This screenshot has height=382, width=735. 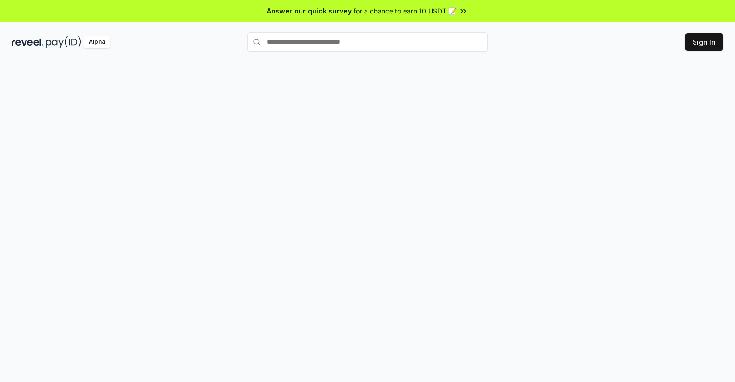 What do you see at coordinates (97, 42) in the screenshot?
I see `div: Alpha` at bounding box center [97, 42].